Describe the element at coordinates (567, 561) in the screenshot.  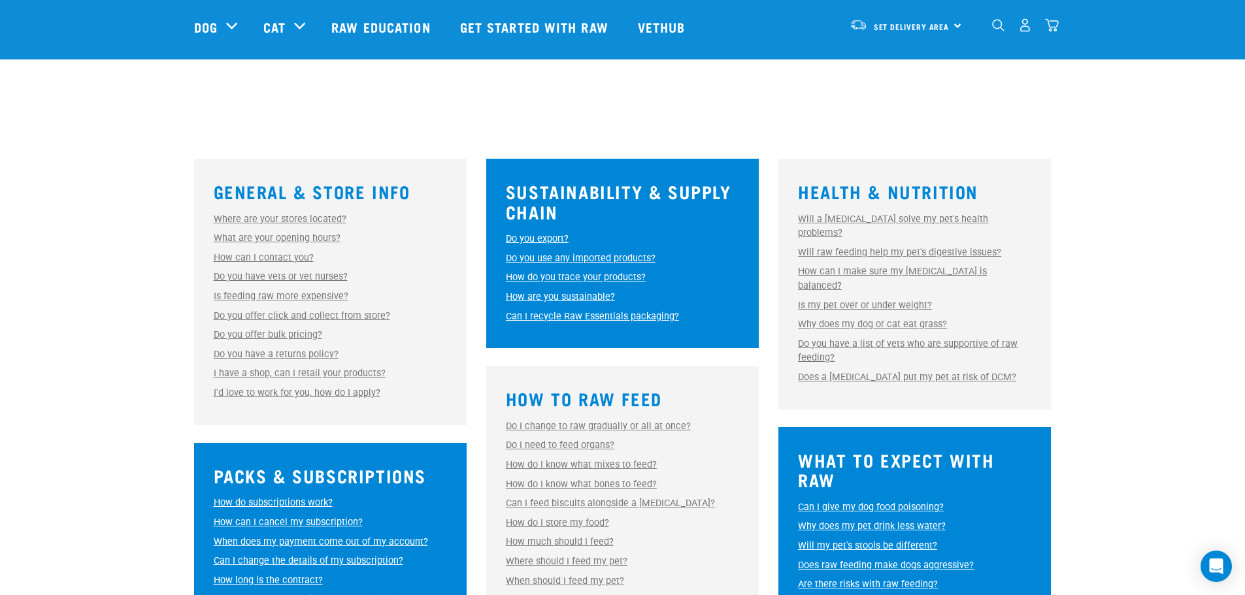
I see `a: Where should I feed my pet?` at that location.